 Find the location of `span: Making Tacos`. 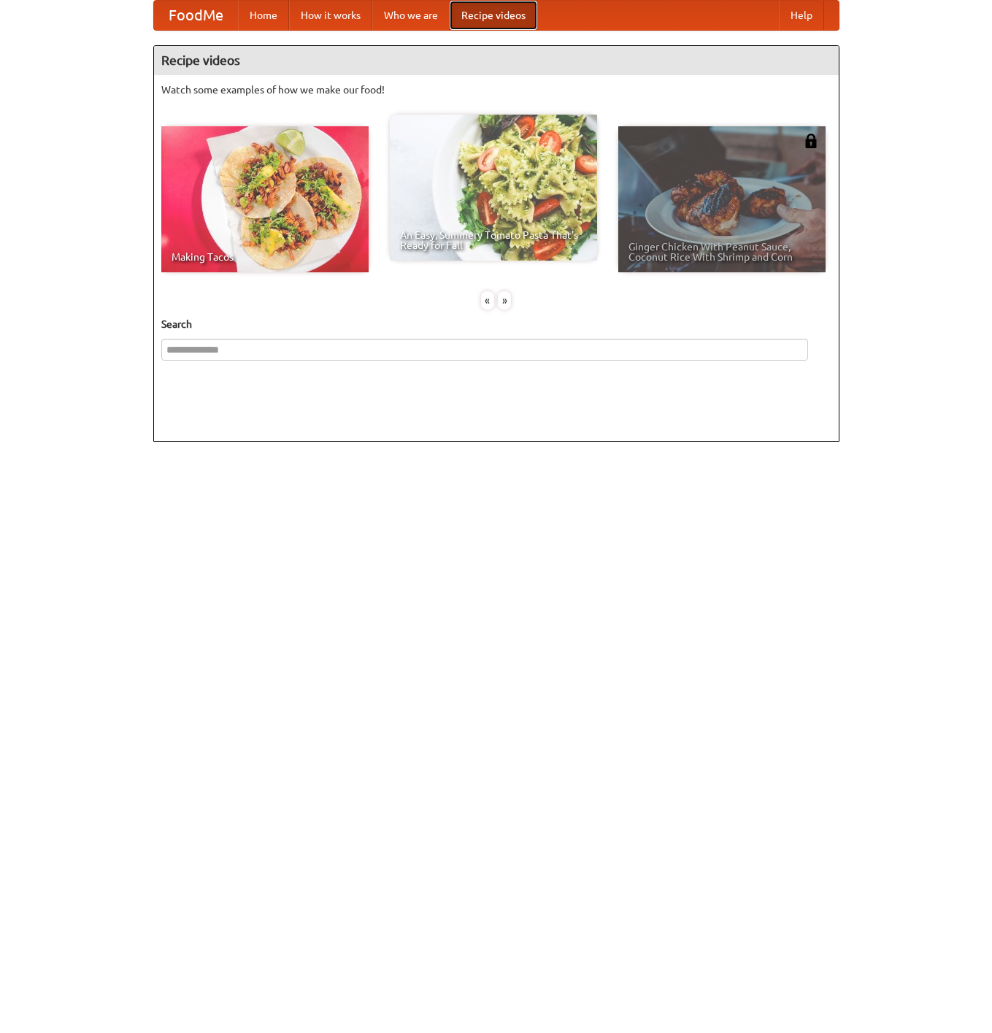

span: Making Tacos is located at coordinates (265, 257).